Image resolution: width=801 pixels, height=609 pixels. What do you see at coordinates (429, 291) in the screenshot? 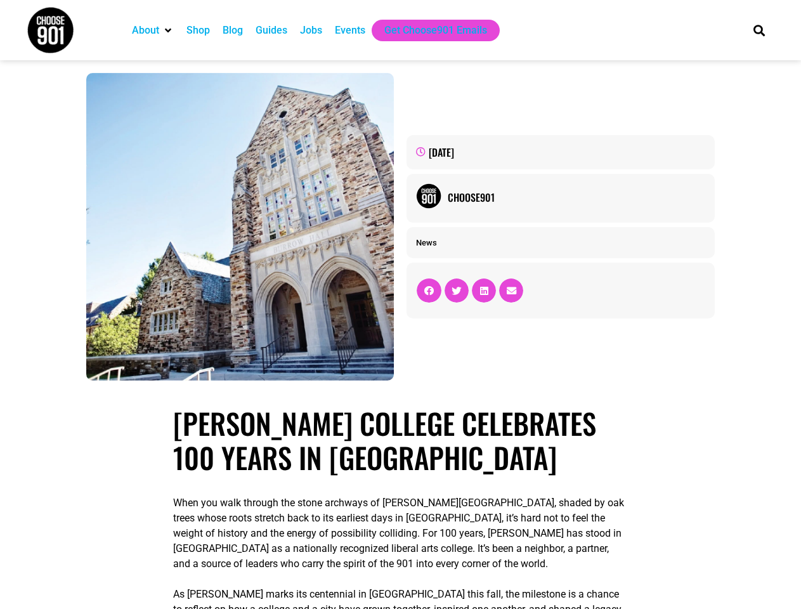
I see `div: Share on facebook` at bounding box center [429, 291].